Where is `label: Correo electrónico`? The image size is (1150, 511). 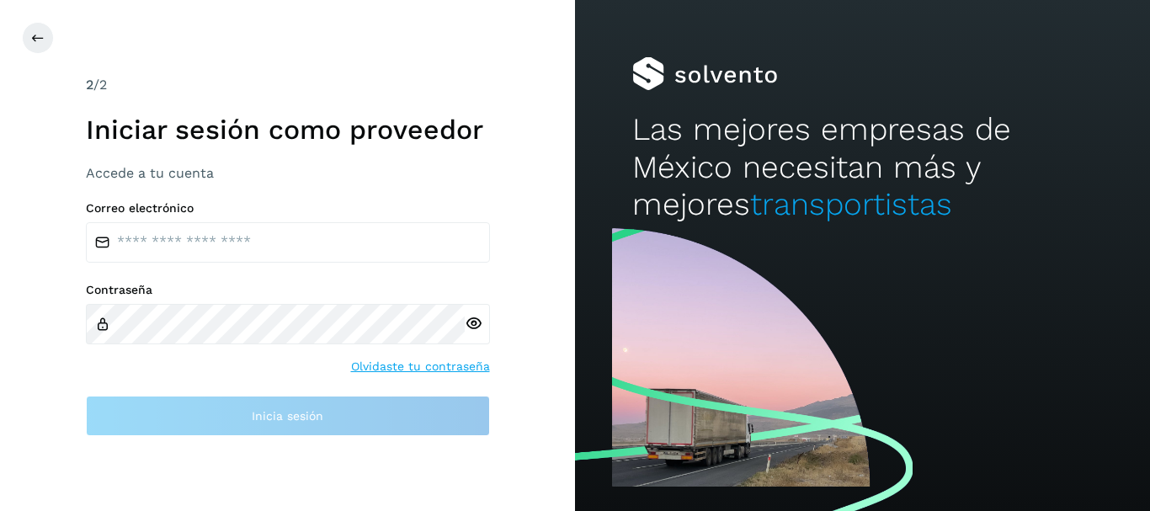
label: Correo electrónico is located at coordinates (288, 208).